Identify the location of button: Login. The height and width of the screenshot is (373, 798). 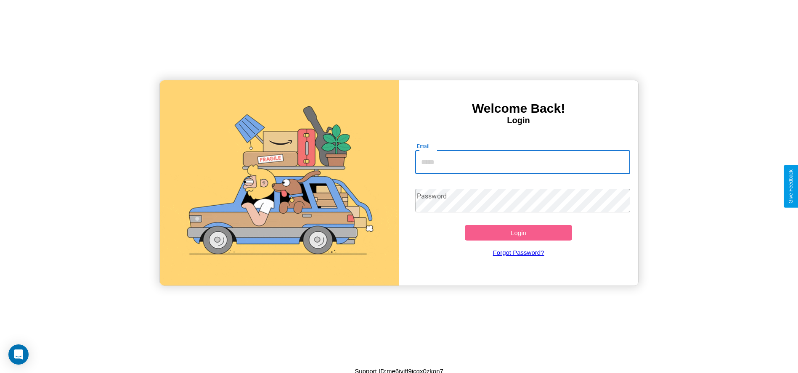
(519, 233).